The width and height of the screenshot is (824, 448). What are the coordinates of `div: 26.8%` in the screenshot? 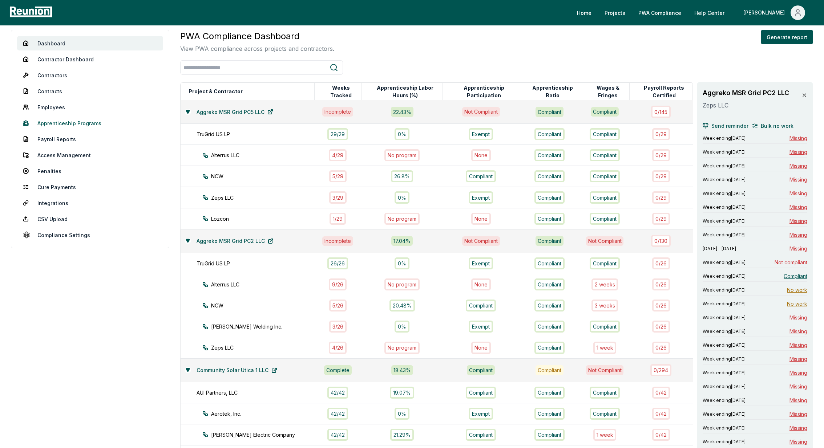 It's located at (402, 176).